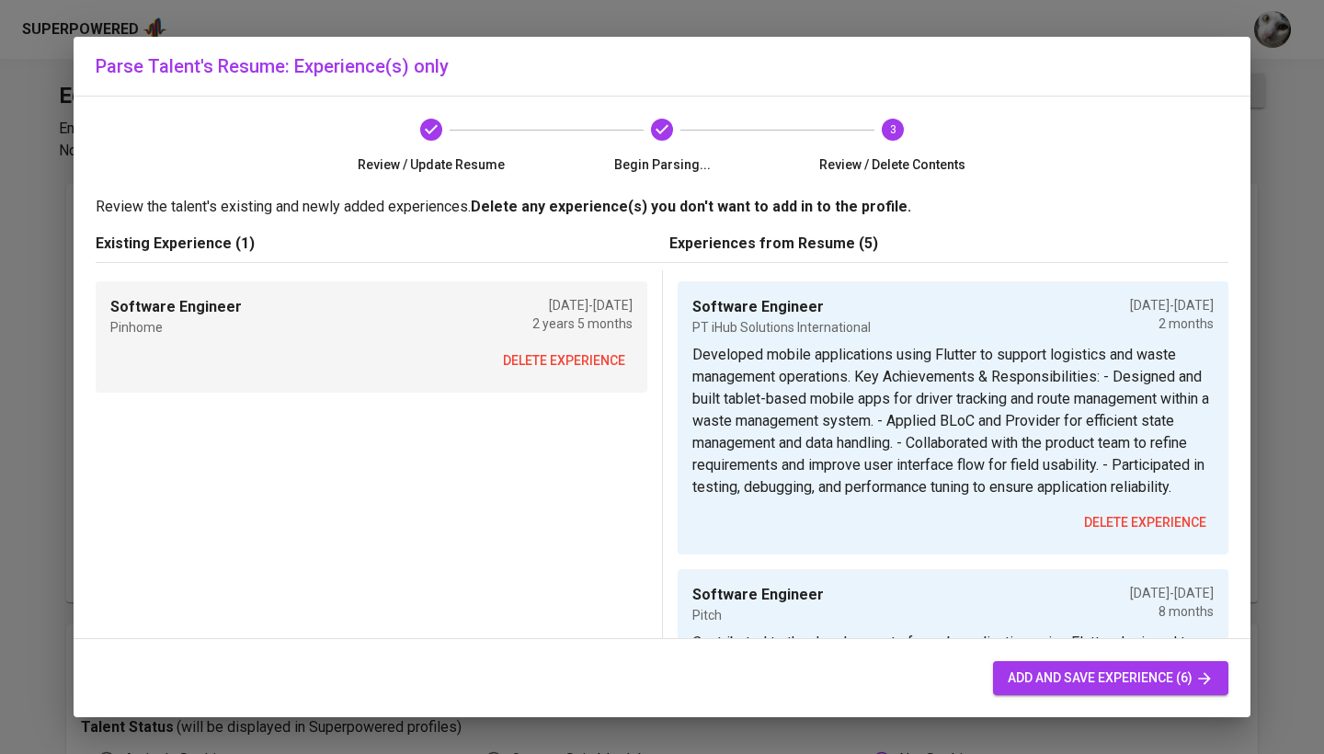 The image size is (1324, 754). What do you see at coordinates (176, 327) in the screenshot?
I see `p: Pinhome` at bounding box center [176, 327].